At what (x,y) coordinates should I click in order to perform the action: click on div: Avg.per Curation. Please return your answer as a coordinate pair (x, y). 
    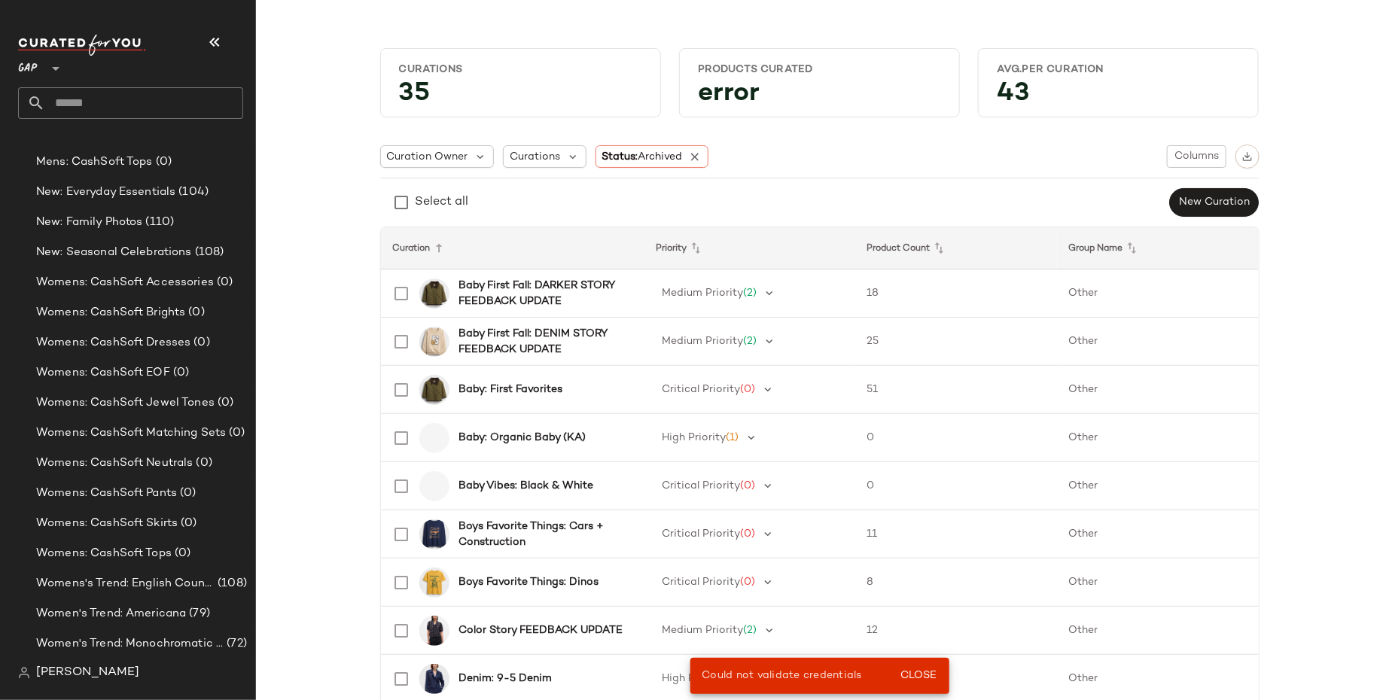
    Looking at the image, I should click on (1118, 69).